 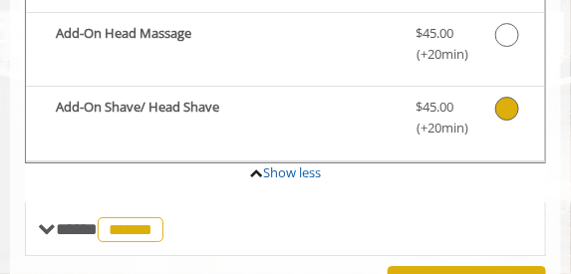 What do you see at coordinates (292, 172) in the screenshot?
I see `a: Show less` at bounding box center [292, 172].